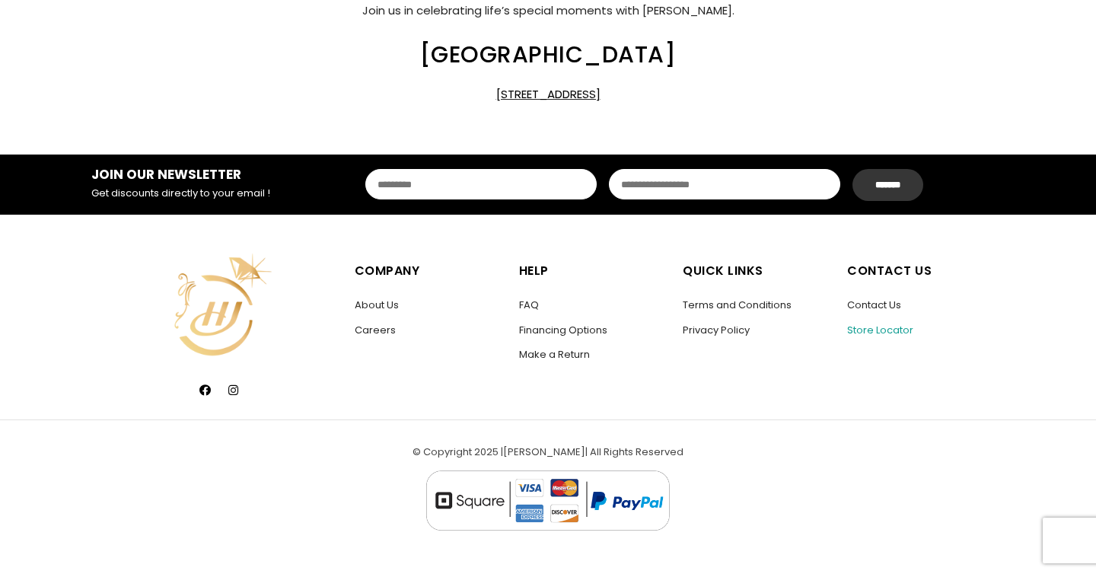 Image resolution: width=1096 pixels, height=574 pixels. I want to click on img: HJiconWeb-05, so click(219, 305).